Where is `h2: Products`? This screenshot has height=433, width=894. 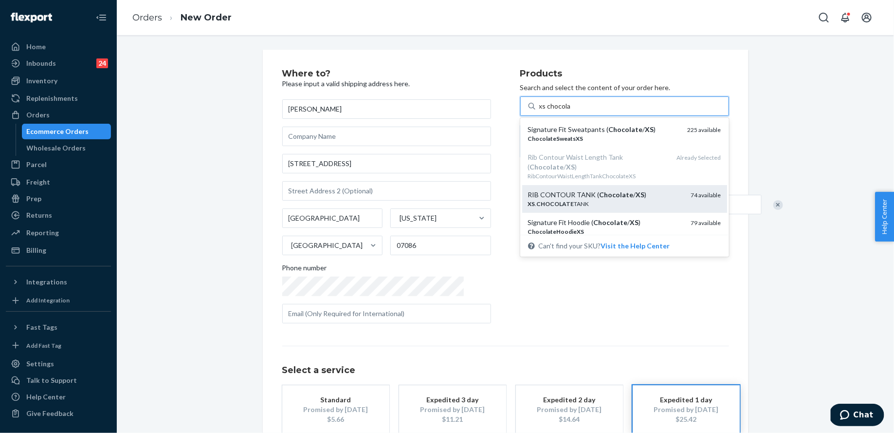 h2: Products is located at coordinates (624, 74).